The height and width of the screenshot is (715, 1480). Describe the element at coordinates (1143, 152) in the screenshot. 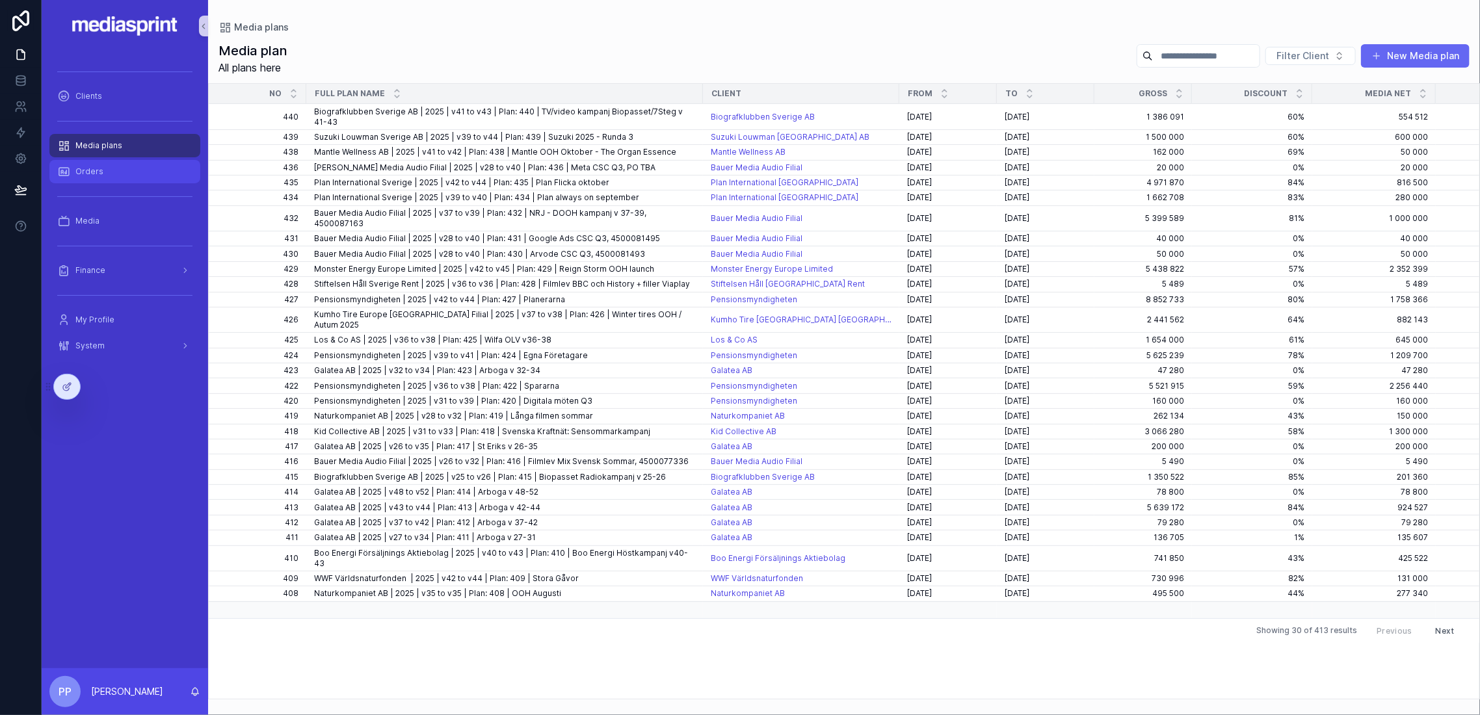

I see `span: 162 000` at that location.